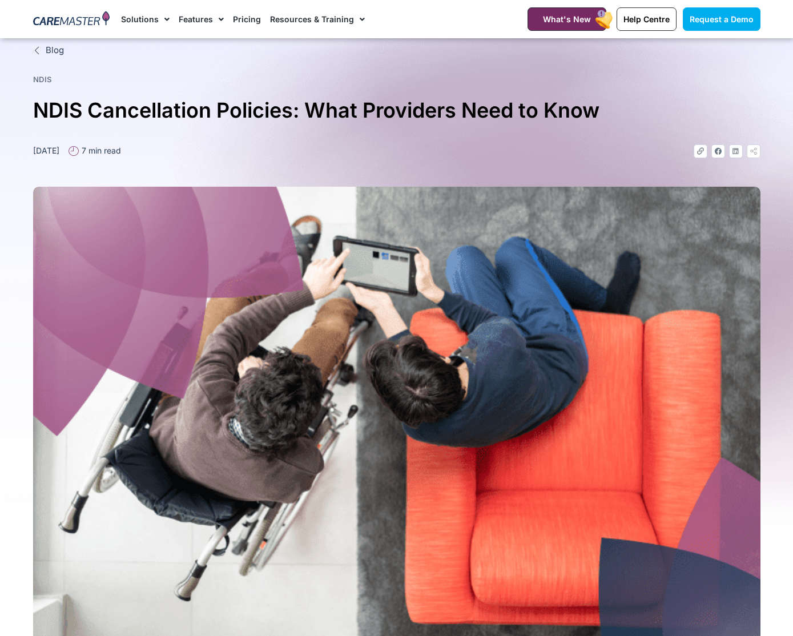 This screenshot has width=793, height=636. Describe the element at coordinates (646, 19) in the screenshot. I see `a: Help Centre` at that location.